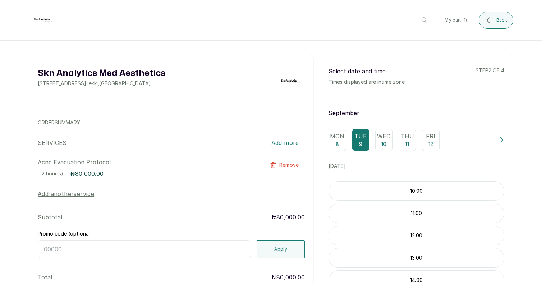  I want to click on p: Mon, so click(337, 136).